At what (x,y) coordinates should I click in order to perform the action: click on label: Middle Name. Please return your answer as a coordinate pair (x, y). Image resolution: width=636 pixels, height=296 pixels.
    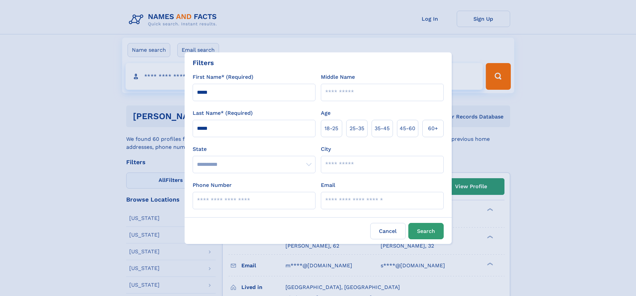
    Looking at the image, I should click on (338, 77).